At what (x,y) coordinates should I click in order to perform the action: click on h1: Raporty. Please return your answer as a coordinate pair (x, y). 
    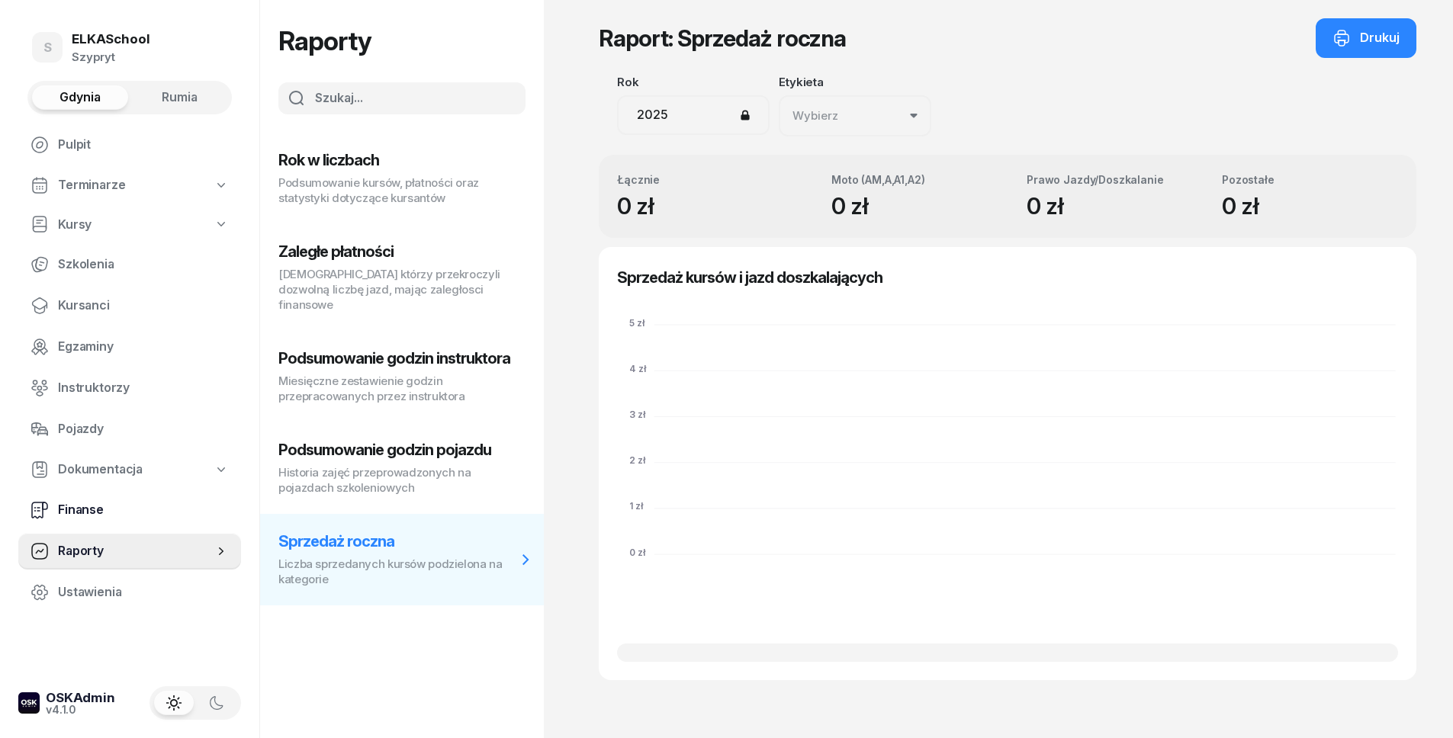
    Looking at the image, I should click on (325, 41).